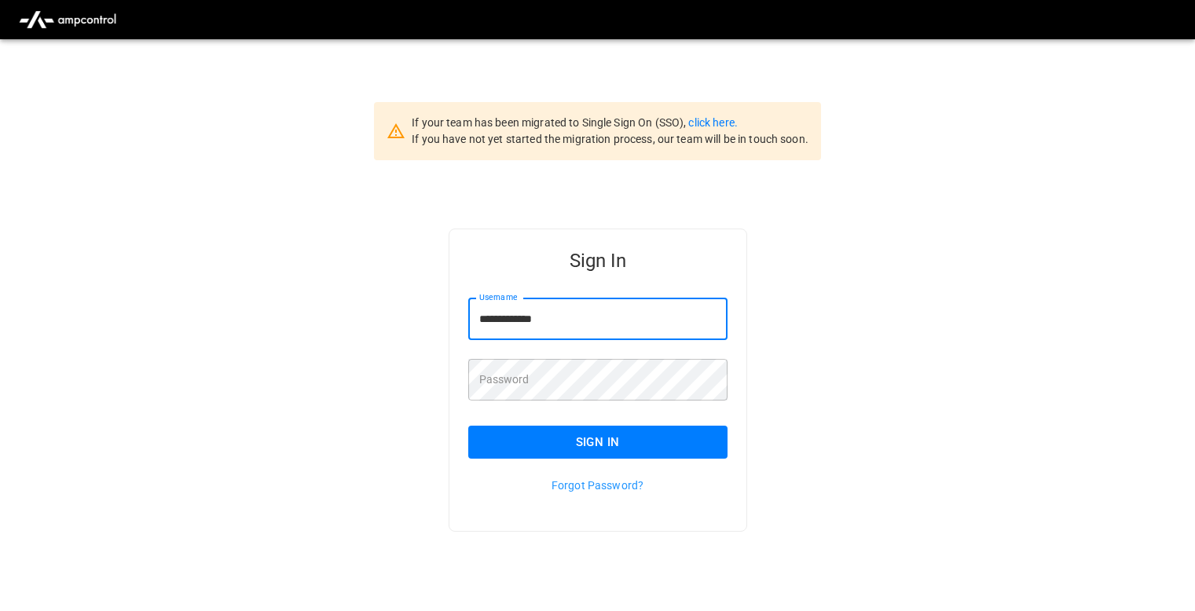  What do you see at coordinates (712, 123) in the screenshot?
I see `a: click here.` at bounding box center [712, 123].